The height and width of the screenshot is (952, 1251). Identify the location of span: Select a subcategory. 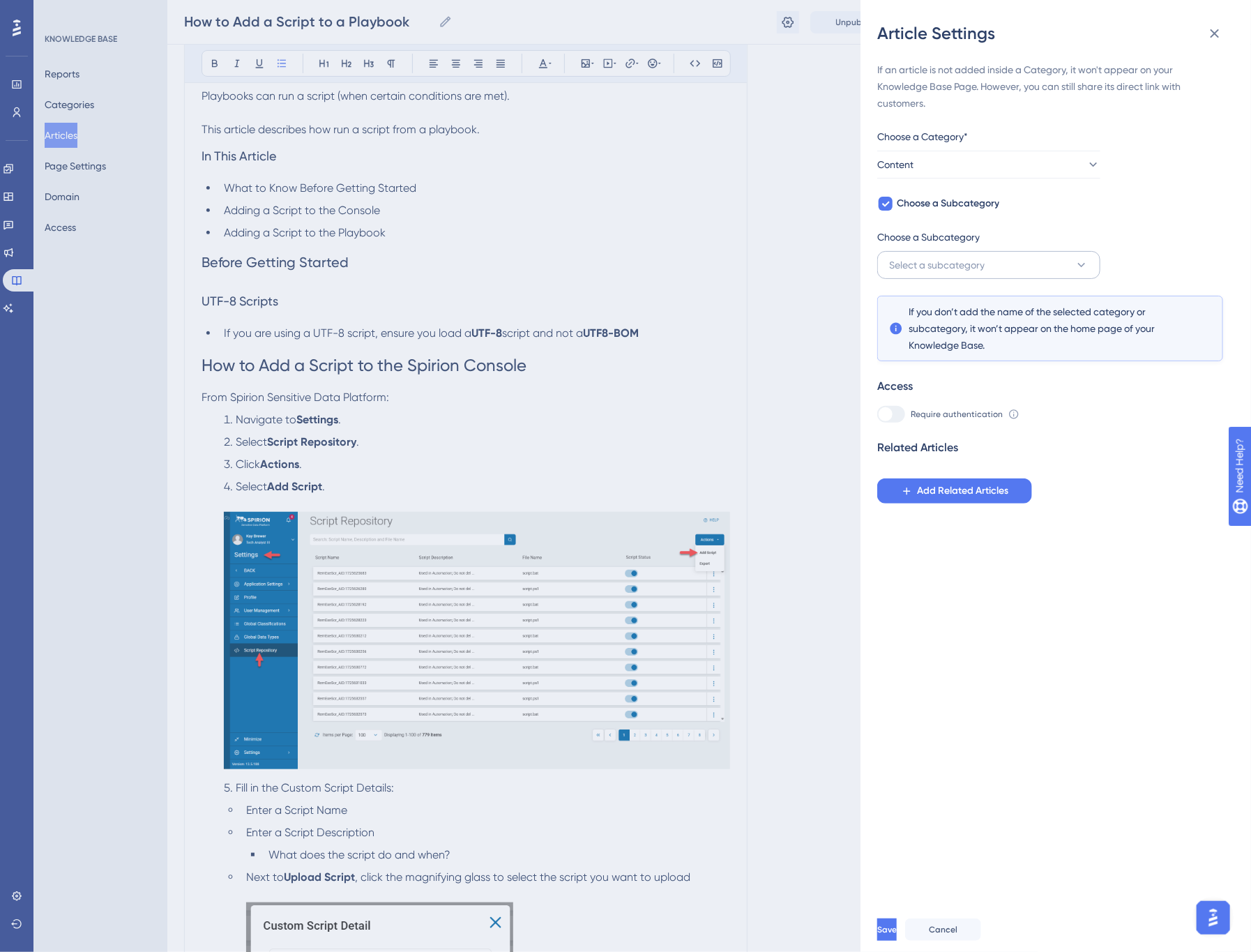
(937, 265).